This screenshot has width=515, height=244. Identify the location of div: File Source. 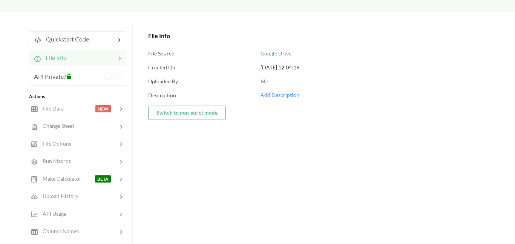
(200, 53).